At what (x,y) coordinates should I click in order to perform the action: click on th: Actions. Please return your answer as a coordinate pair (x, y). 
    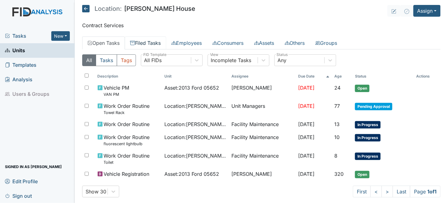
    Looking at the image, I should click on (427, 76).